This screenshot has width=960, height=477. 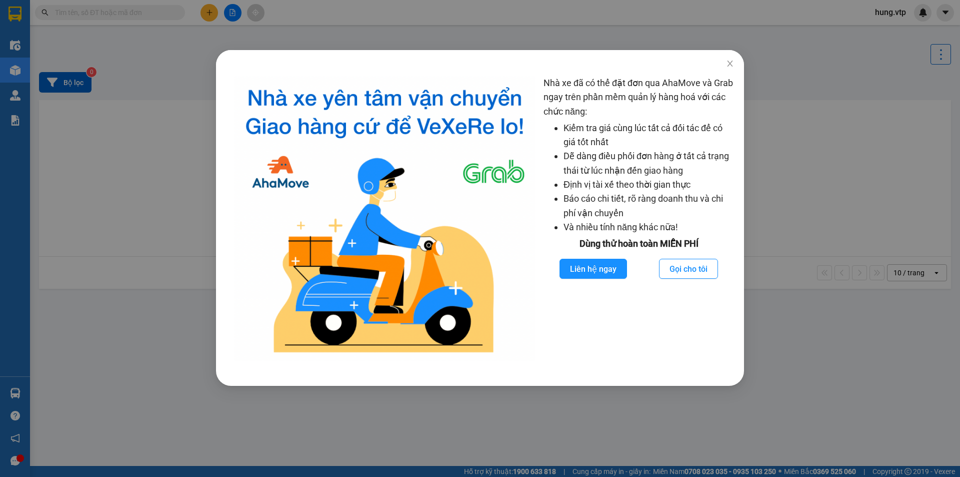 What do you see at coordinates (593, 269) in the screenshot?
I see `button: Liên hệ ngay` at bounding box center [593, 269].